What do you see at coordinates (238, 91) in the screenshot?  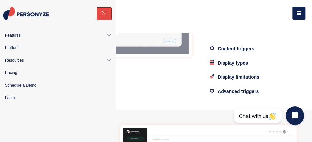 I see `span: Advanced triggers` at bounding box center [238, 91].